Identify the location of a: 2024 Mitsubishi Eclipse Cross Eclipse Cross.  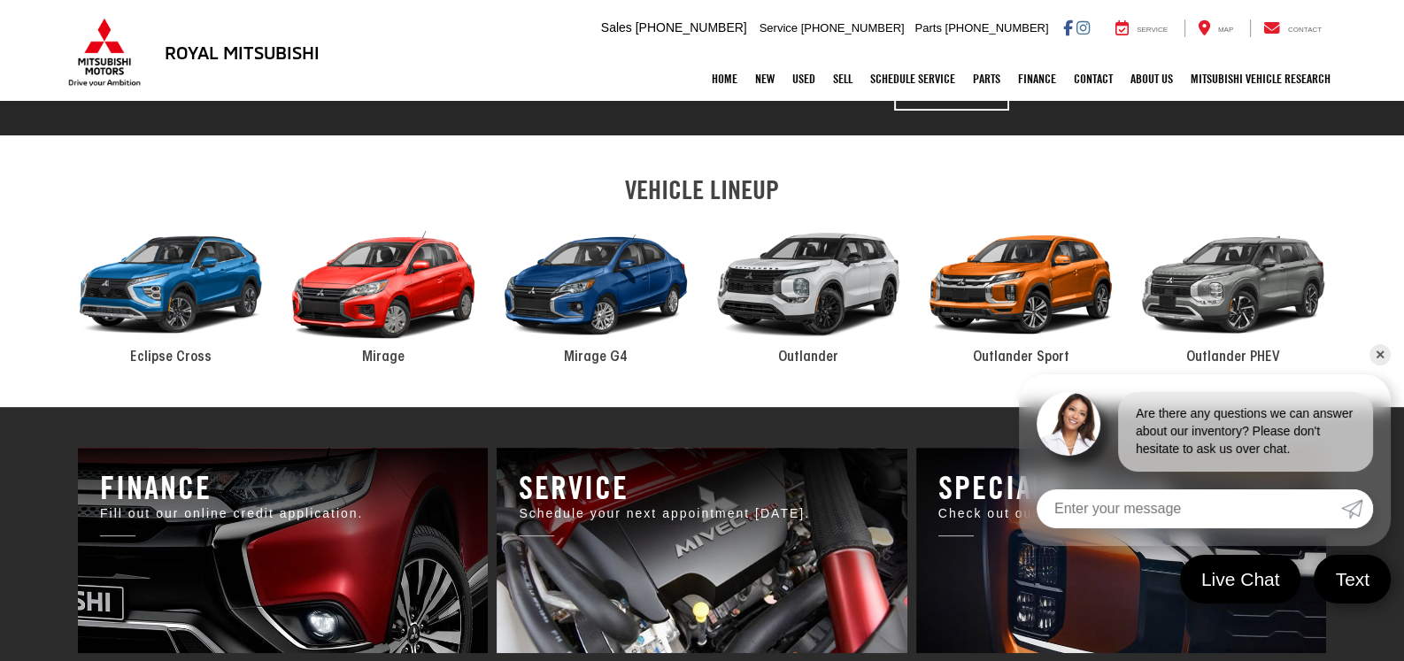
(171, 290).